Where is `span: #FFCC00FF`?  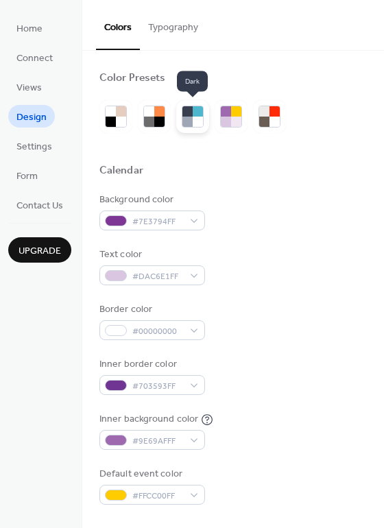
span: #FFCC00FF is located at coordinates (158, 496).